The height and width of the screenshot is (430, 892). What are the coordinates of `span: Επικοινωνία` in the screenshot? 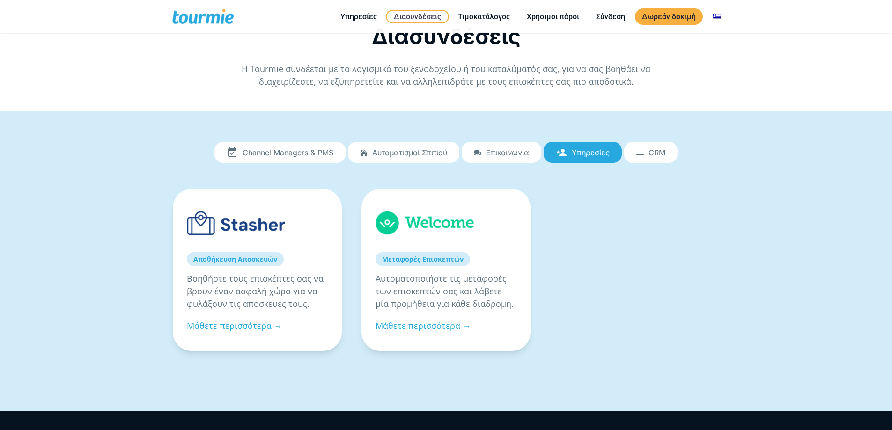 It's located at (507, 153).